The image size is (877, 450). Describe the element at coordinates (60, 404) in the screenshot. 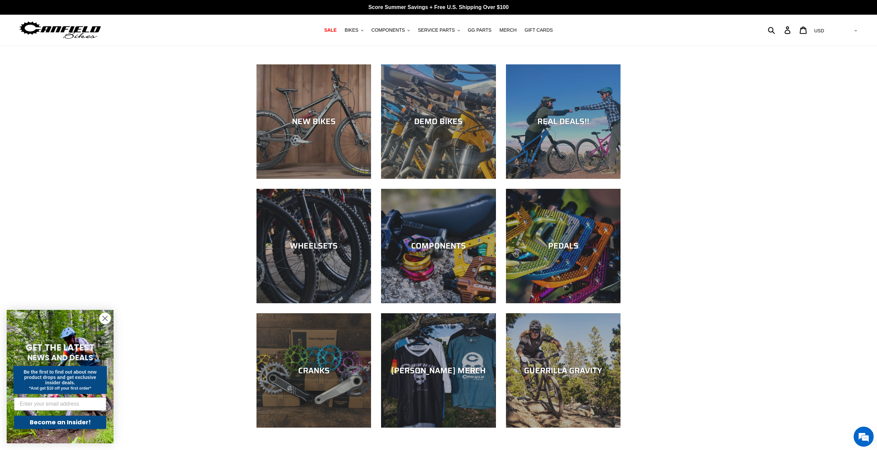

I see `input: Enter your email address` at that location.